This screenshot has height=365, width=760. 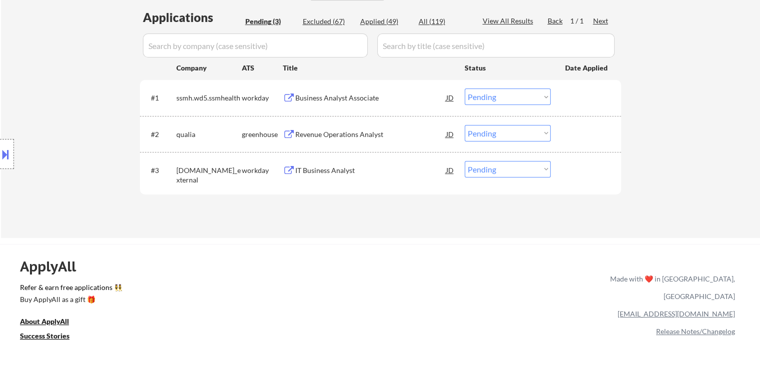 I want to click on a: Refer & earn free applications 👯‍♀️, so click(x=210, y=289).